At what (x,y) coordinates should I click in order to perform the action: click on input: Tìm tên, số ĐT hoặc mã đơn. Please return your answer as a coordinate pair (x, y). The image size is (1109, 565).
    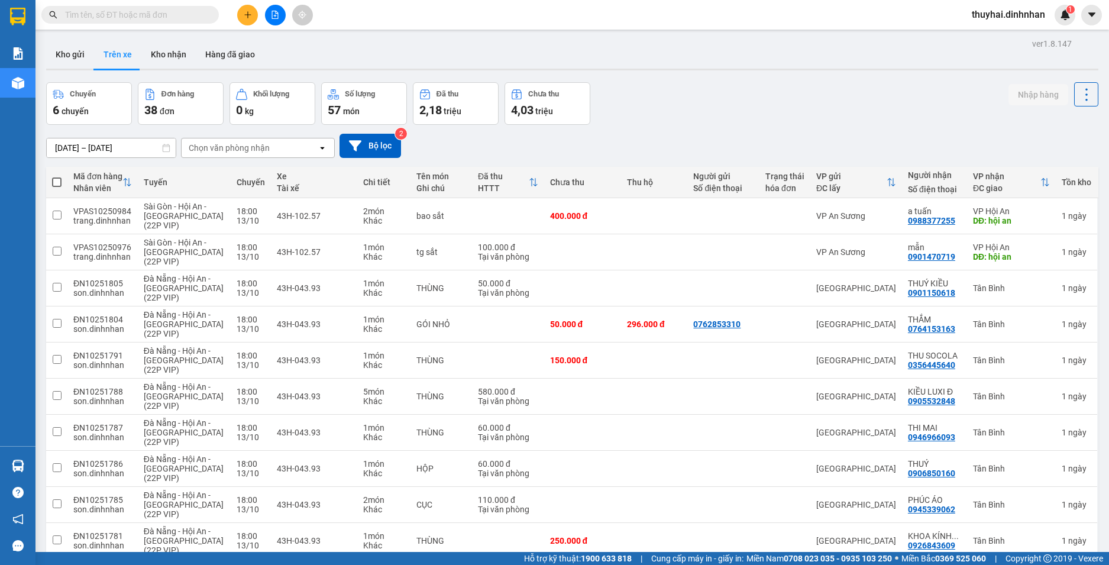
    Looking at the image, I should click on (135, 15).